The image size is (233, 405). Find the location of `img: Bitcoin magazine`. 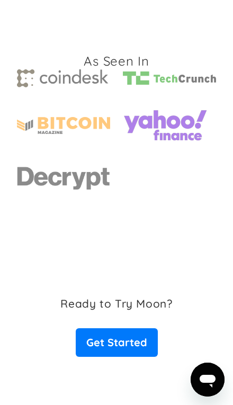

img: Bitcoin magazine is located at coordinates (64, 125).